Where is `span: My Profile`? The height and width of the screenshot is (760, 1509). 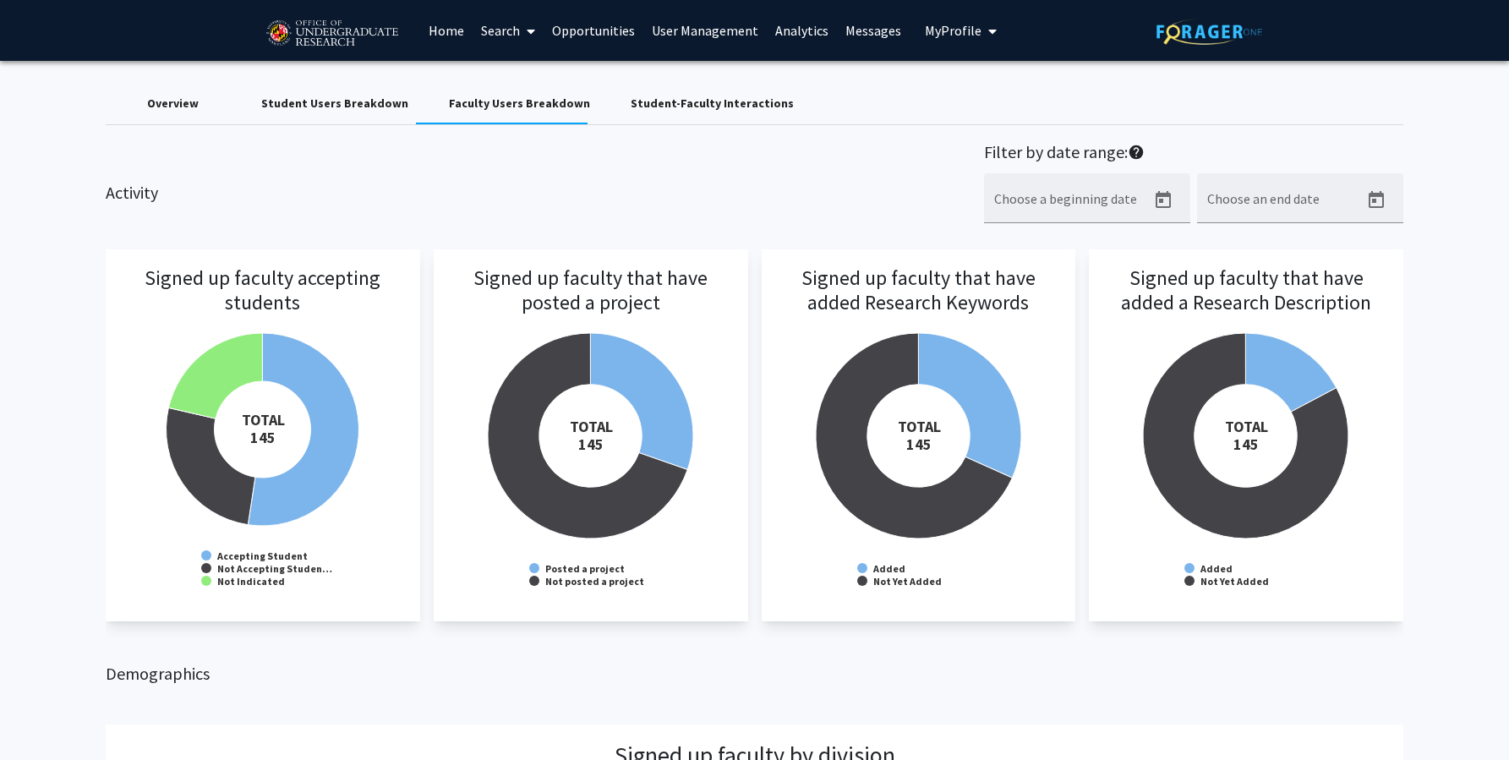 span: My Profile is located at coordinates (952, 30).